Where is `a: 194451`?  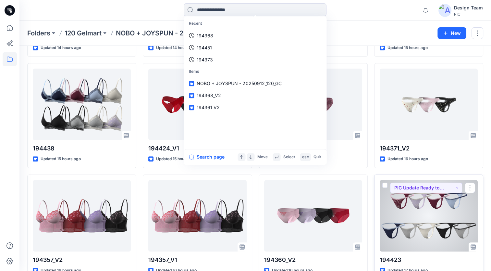 a: 194451 is located at coordinates (255, 47).